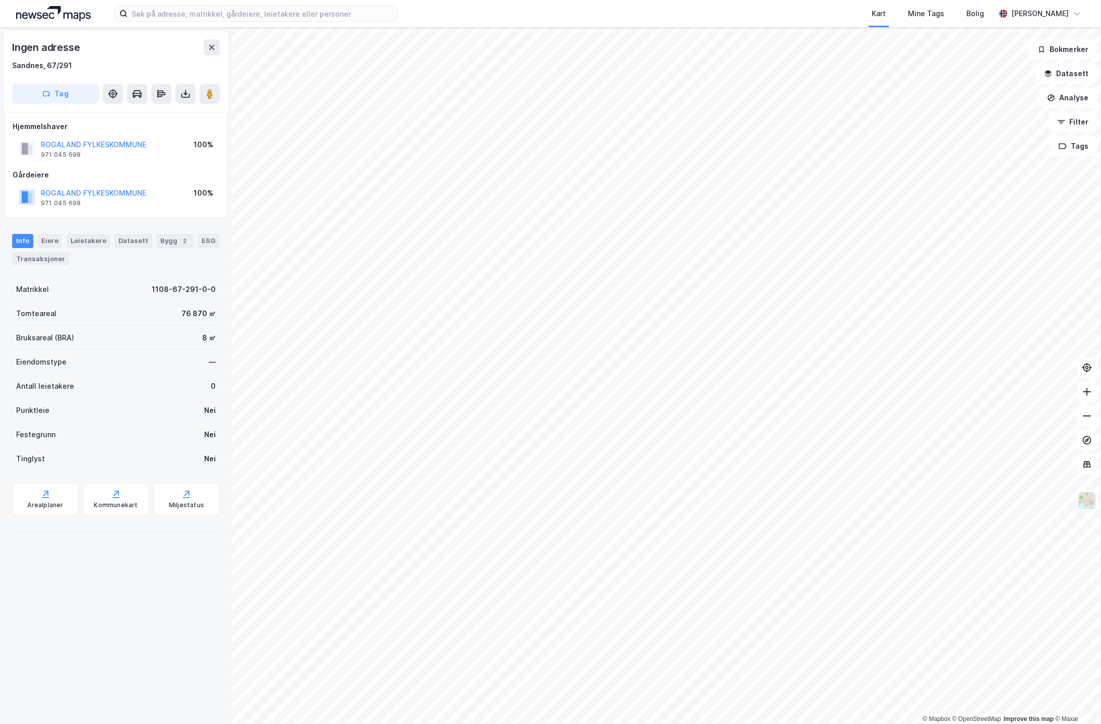 The image size is (1101, 724). What do you see at coordinates (133, 241) in the screenshot?
I see `div: Datasett` at bounding box center [133, 241].